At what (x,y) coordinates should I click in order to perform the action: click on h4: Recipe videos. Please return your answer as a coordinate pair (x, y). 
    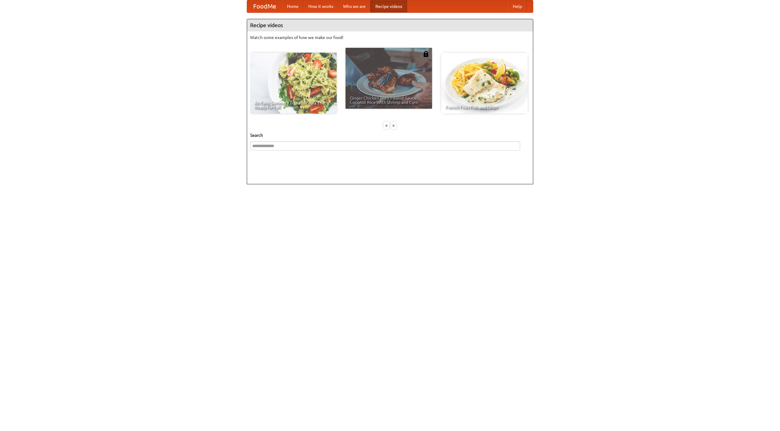
    Looking at the image, I should click on (390, 25).